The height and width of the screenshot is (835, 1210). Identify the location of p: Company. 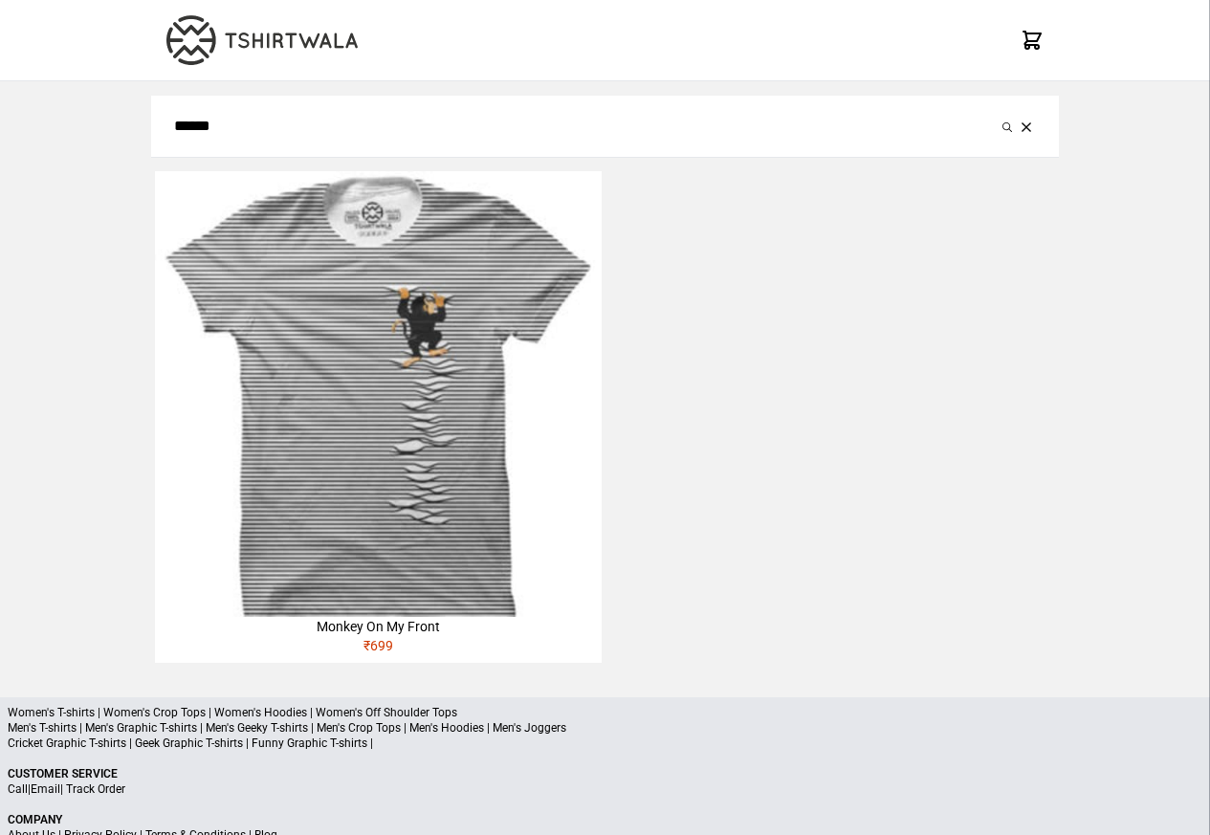
(605, 820).